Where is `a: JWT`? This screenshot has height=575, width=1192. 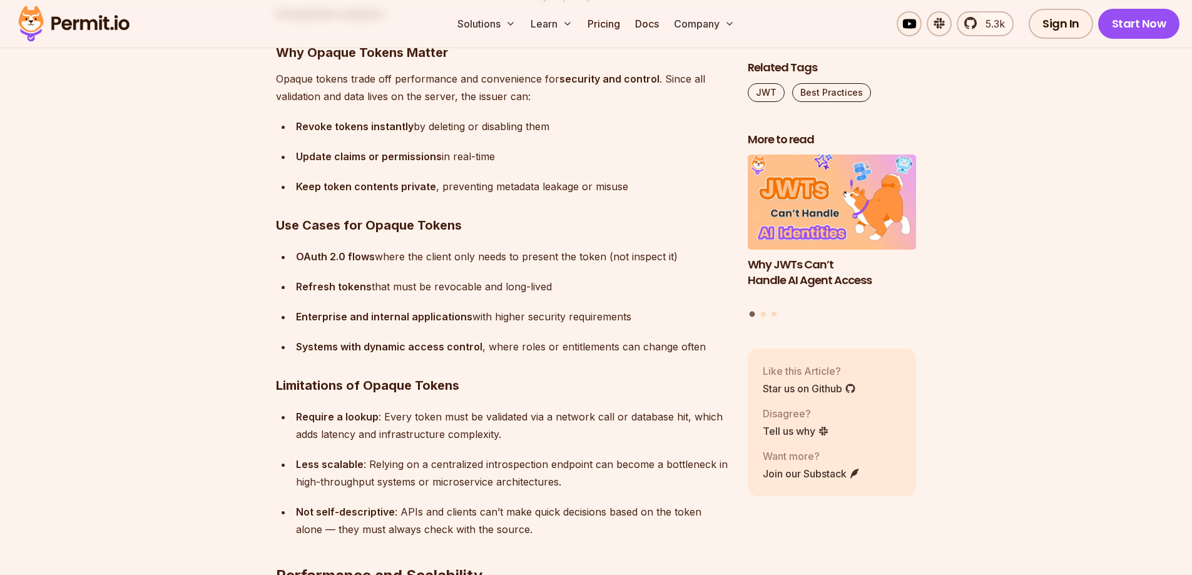 a: JWT is located at coordinates (766, 93).